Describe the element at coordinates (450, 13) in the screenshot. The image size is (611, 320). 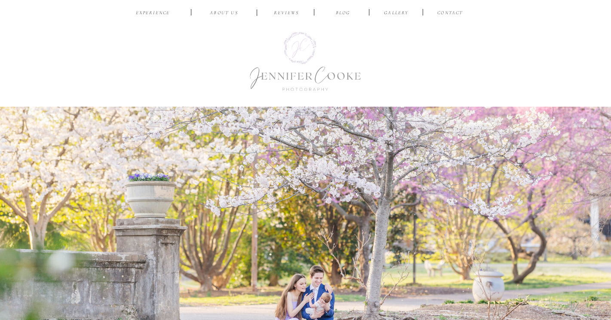
I see `a: CONTACT` at that location.